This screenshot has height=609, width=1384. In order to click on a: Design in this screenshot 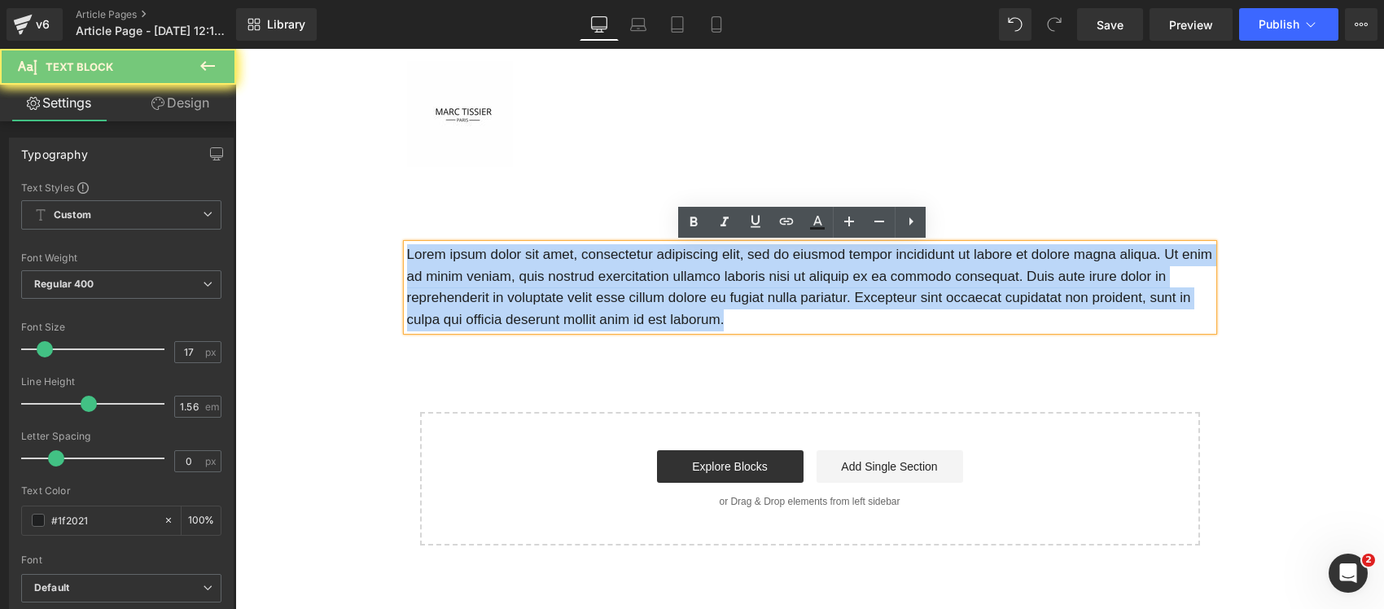, I will do `click(180, 103)`.